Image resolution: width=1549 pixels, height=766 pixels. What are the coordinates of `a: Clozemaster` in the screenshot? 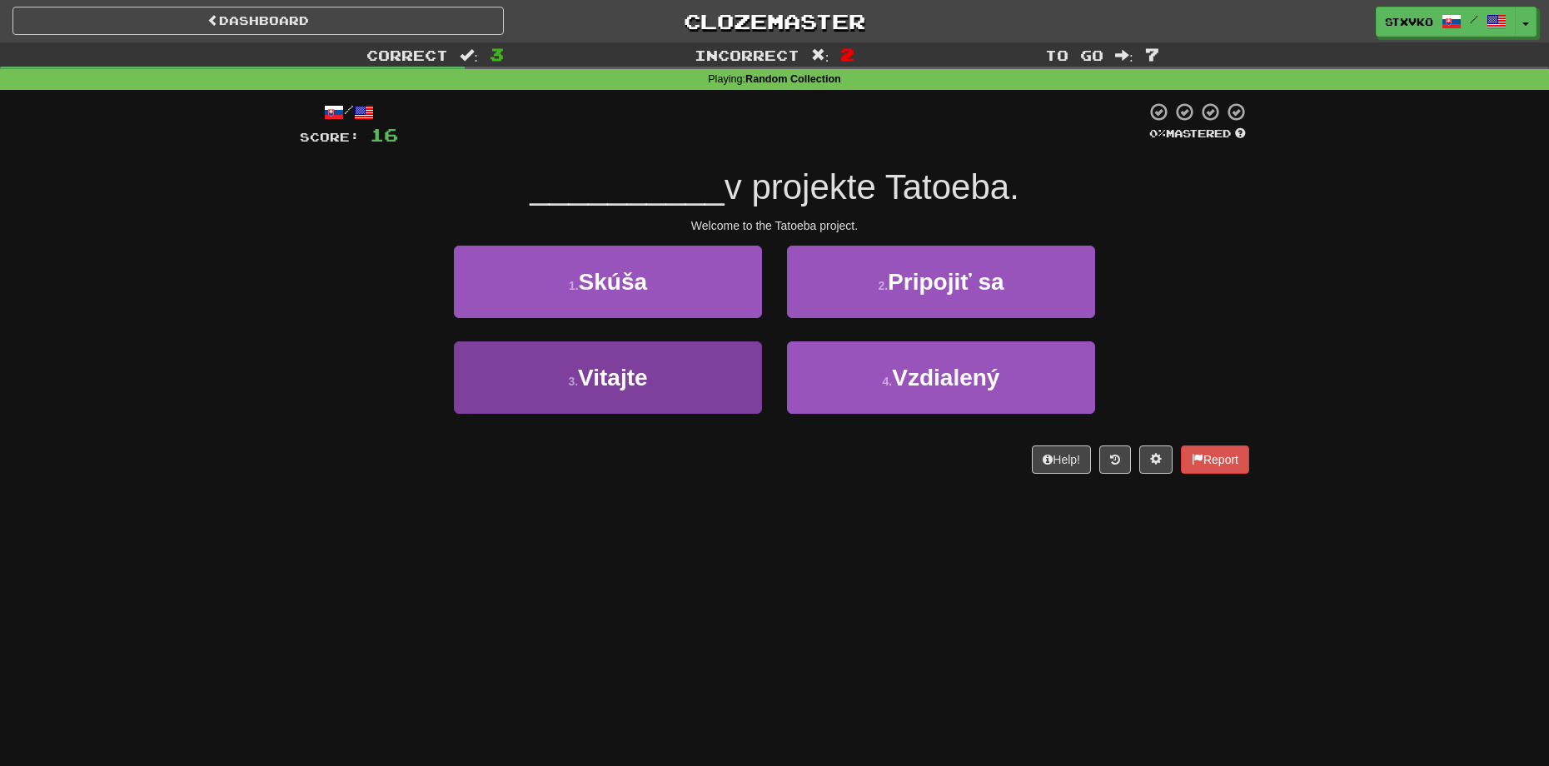 It's located at (774, 21).